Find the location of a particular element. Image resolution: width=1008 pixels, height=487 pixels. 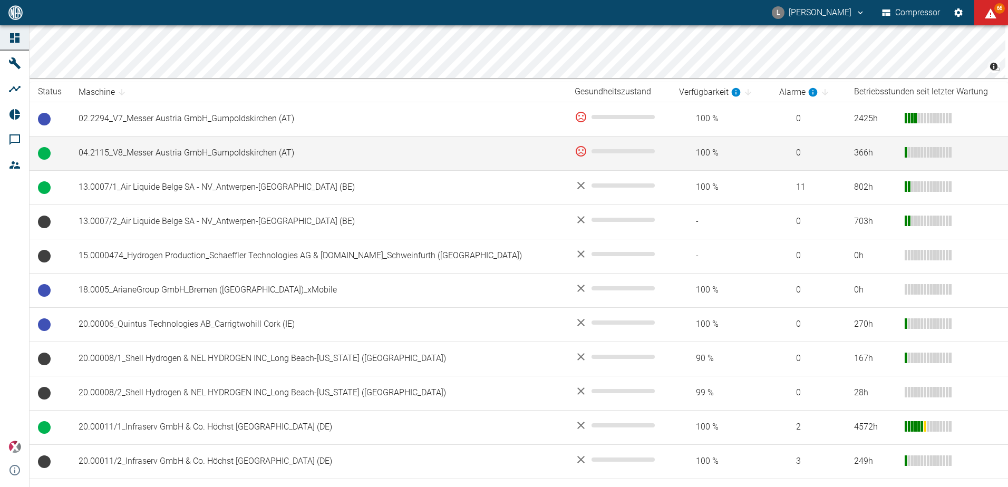

button: luca.corigliano@neuman-esser.com is located at coordinates (818, 13).